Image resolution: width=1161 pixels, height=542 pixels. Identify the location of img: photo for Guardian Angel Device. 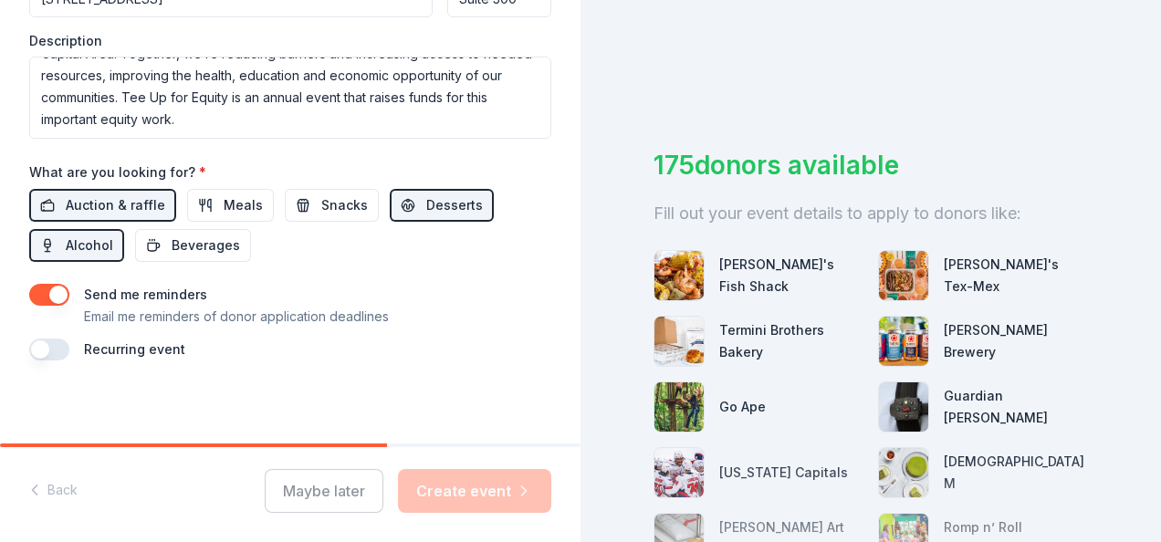
(903, 407).